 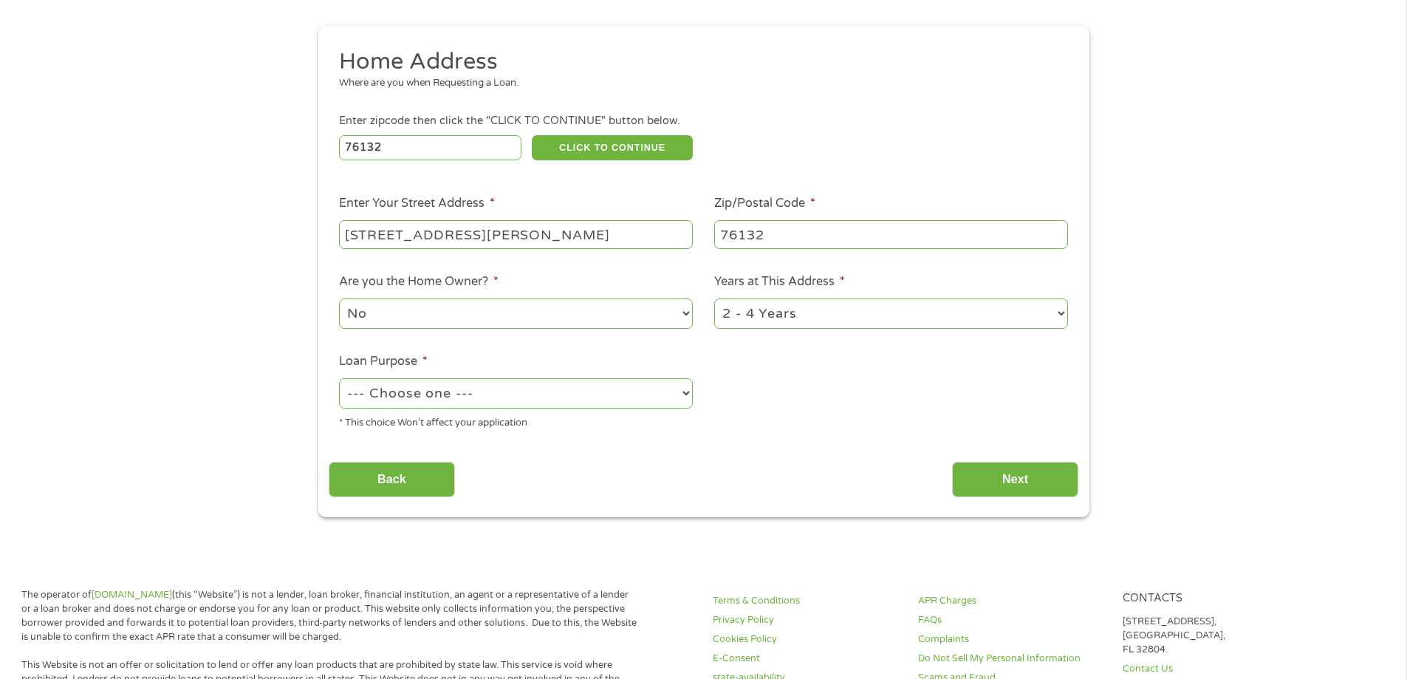 I want to click on a: Complaints, so click(x=1012, y=639).